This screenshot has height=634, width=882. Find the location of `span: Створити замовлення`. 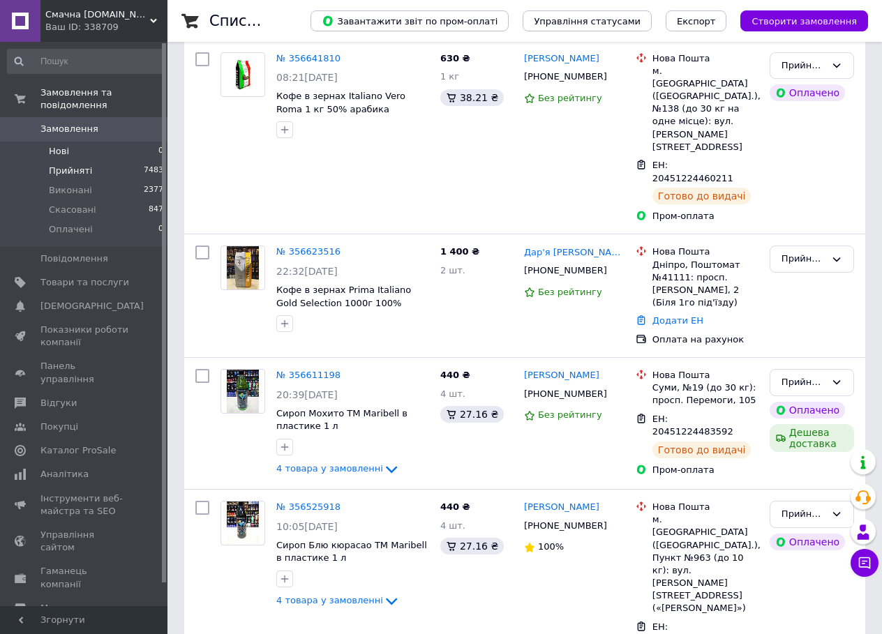

span: Створити замовлення is located at coordinates (804, 21).